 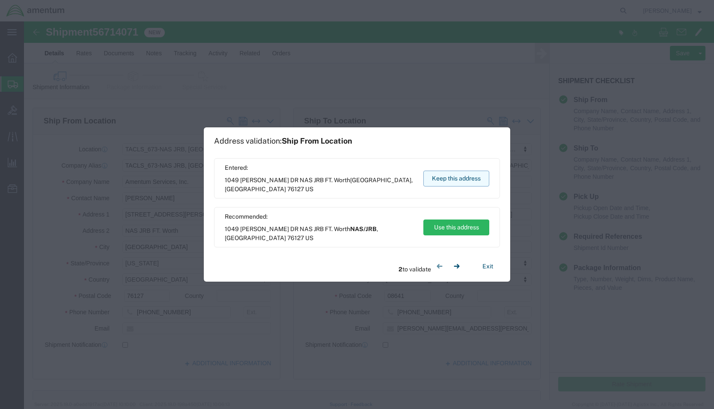 What do you see at coordinates (320, 216) in the screenshot?
I see `span: Recommended:` at bounding box center [320, 216].